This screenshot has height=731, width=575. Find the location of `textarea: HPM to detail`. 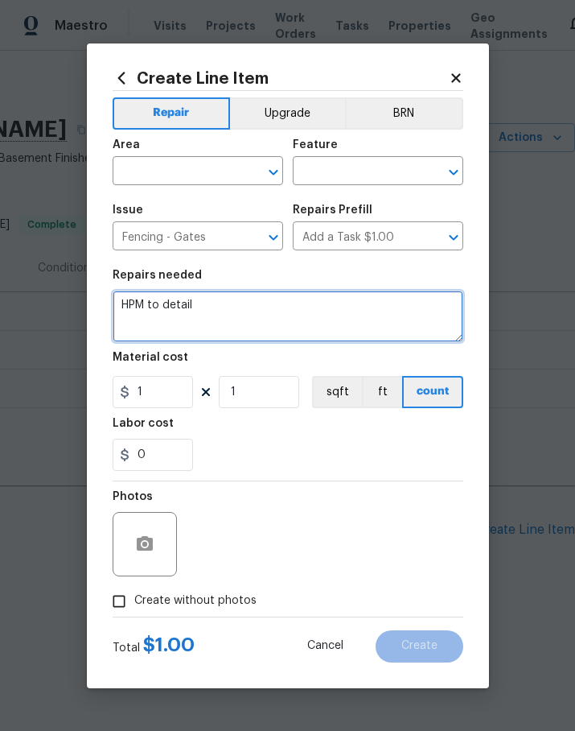

textarea: HPM to detail is located at coordinates (288, 316).